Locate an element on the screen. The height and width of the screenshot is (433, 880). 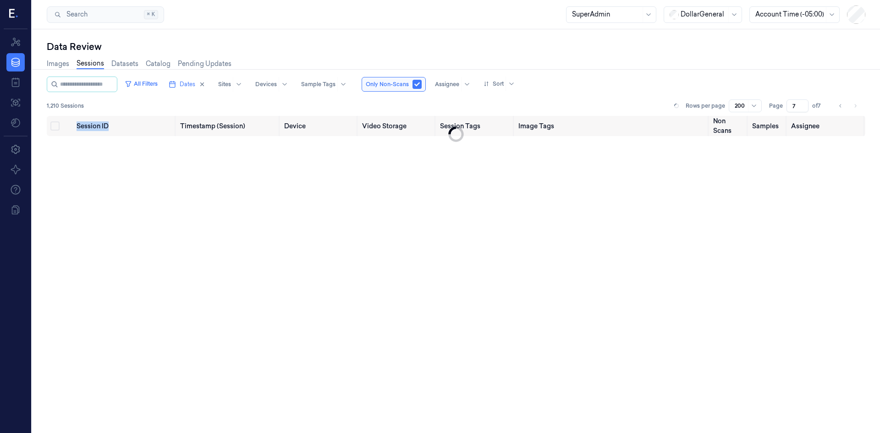
th: Timestamp (Session) is located at coordinates (228, 126).